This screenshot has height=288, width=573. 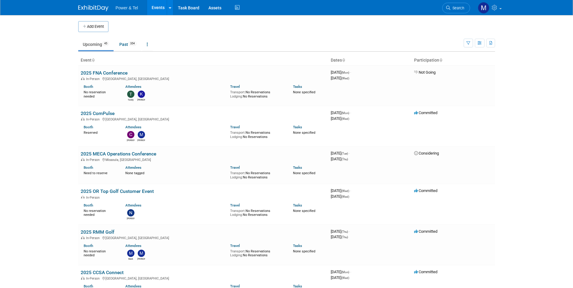 What do you see at coordinates (453, 60) in the screenshot?
I see `th: Participation` at bounding box center [453, 60].